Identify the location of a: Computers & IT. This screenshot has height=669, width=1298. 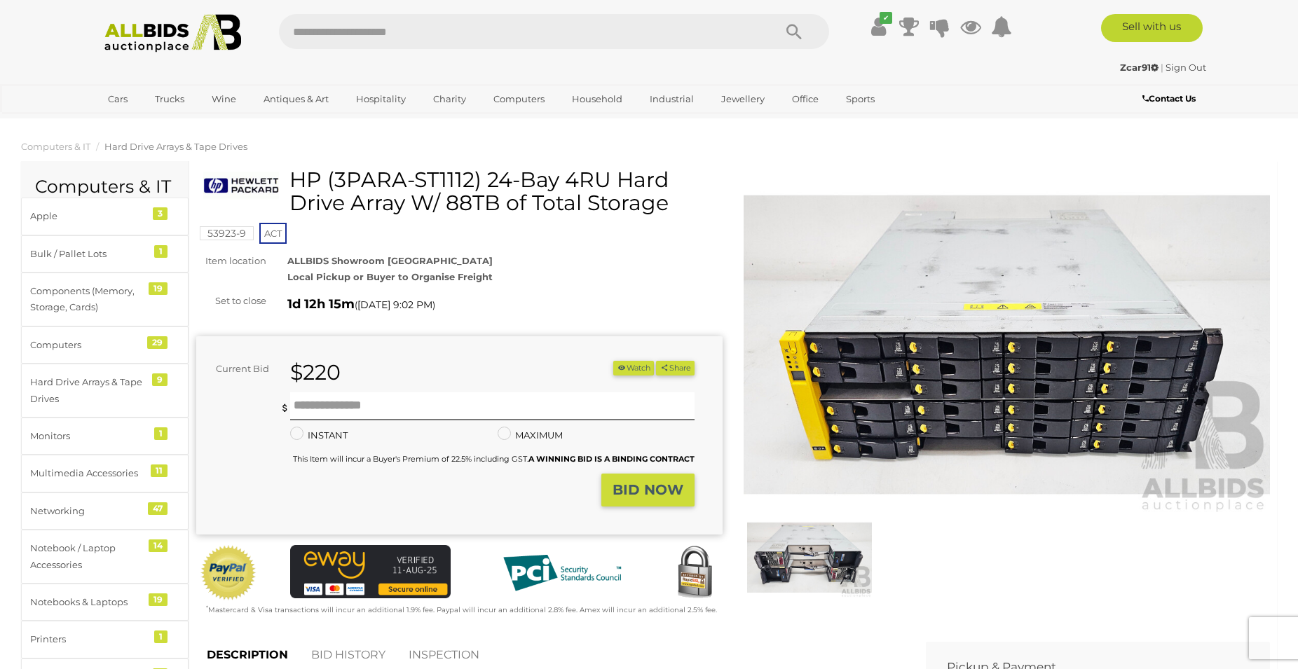
(55, 146).